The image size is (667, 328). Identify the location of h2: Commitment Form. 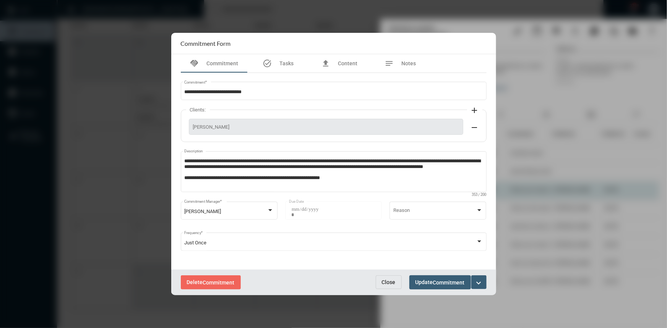
(206, 43).